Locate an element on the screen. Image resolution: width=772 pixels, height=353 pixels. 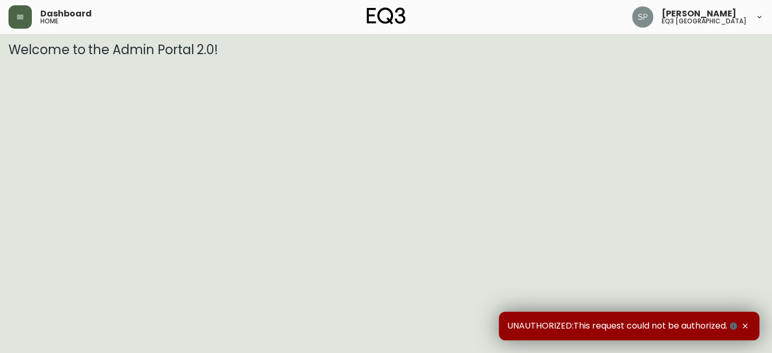
img: 25c0ecf8c5ed261b7fd55956ee48612f is located at coordinates (642, 17).